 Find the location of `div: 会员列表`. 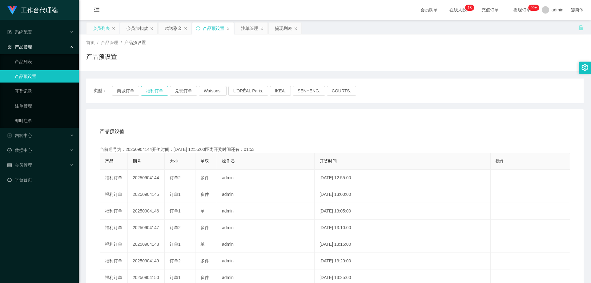

div: 会员列表 is located at coordinates (101, 28).